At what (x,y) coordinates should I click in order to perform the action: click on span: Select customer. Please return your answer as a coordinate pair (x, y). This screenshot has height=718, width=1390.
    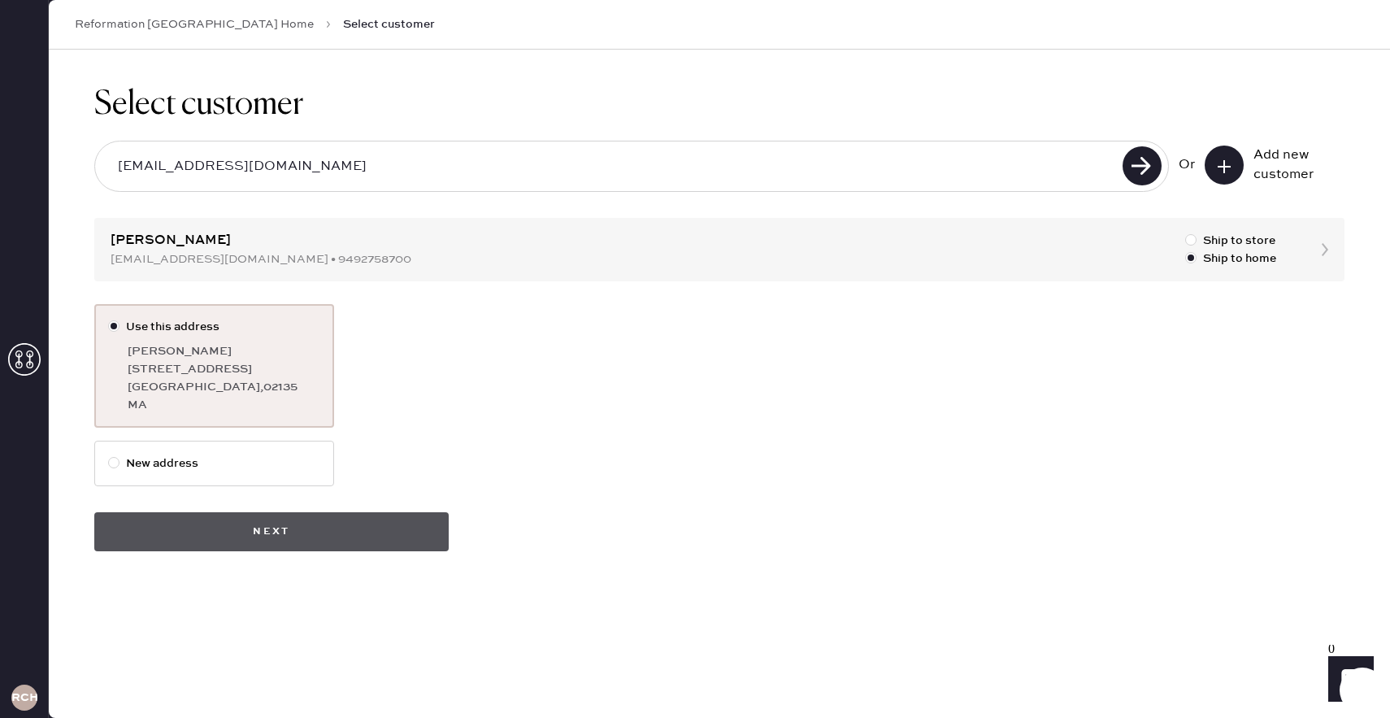
    Looking at the image, I should click on (388, 24).